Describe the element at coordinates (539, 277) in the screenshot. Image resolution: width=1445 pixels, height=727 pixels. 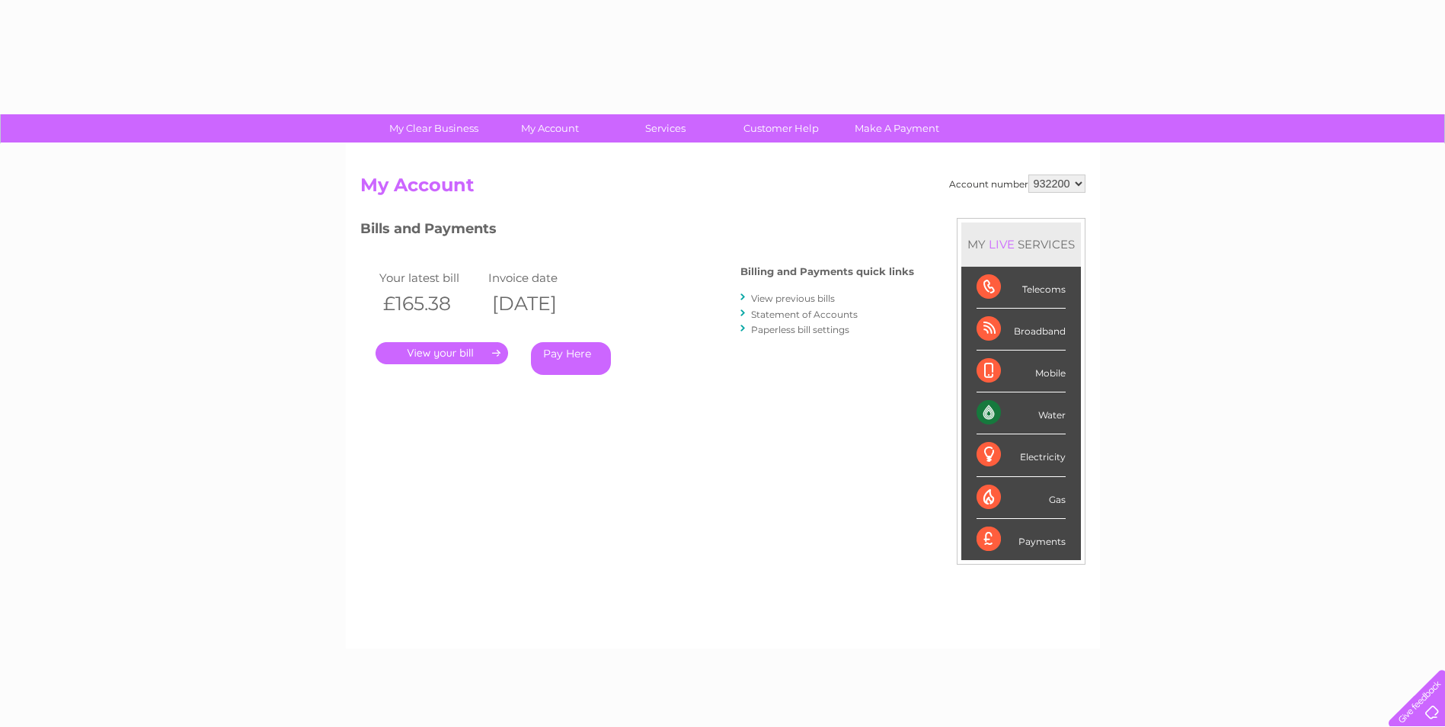
I see `td: Invoice date` at that location.